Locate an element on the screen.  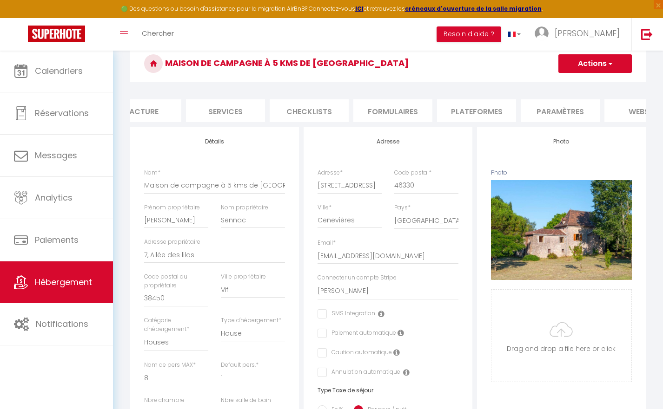
label: Paiement automatique is located at coordinates (361, 334).